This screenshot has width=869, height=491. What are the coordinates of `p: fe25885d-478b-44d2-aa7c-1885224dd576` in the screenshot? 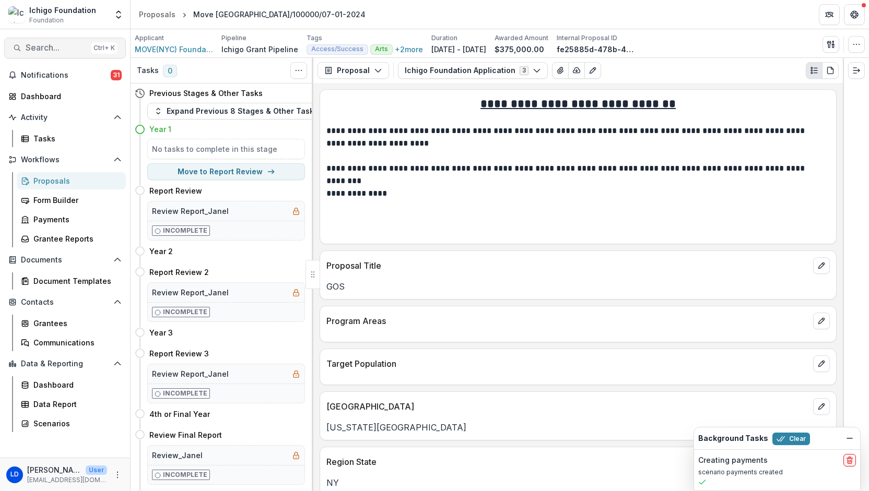 It's located at (596, 49).